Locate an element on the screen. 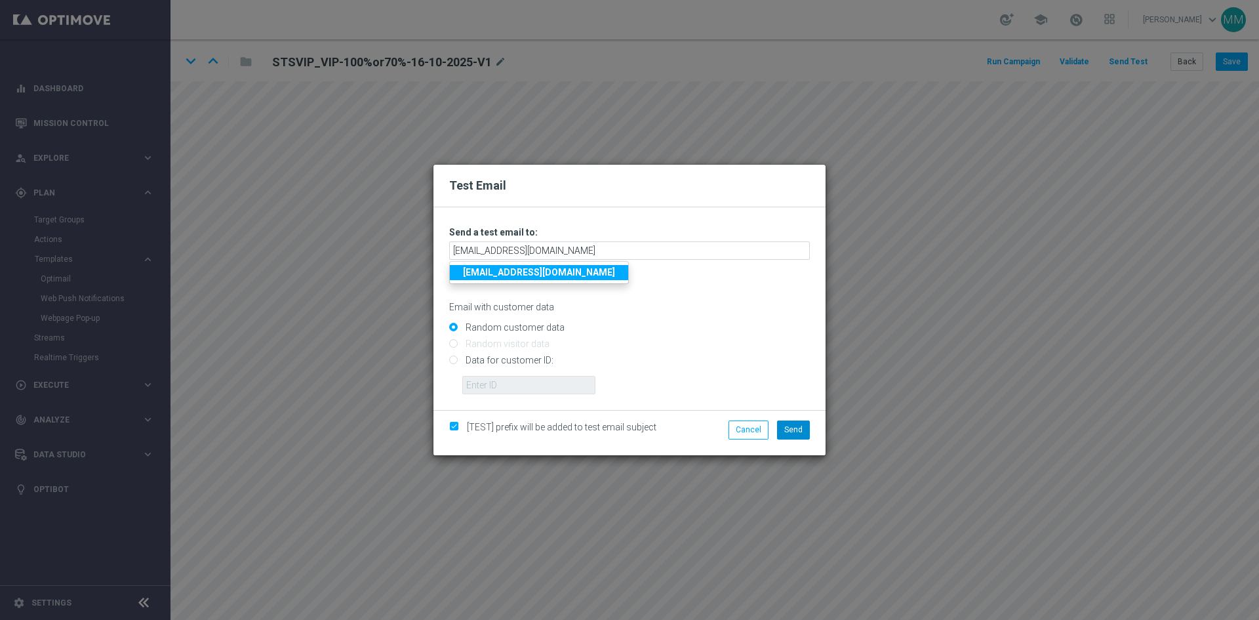  p: Email with customer data is located at coordinates (629, 307).